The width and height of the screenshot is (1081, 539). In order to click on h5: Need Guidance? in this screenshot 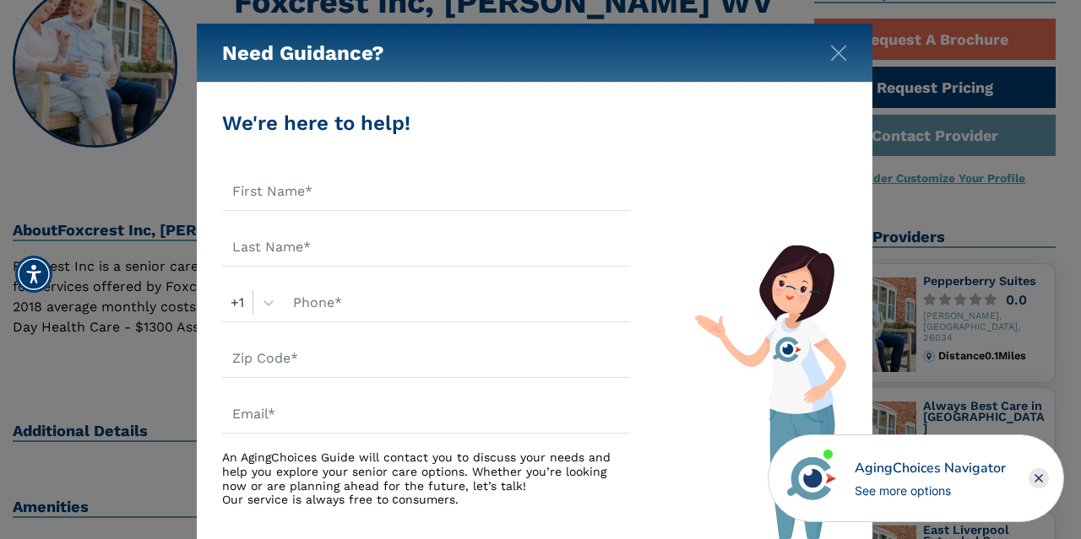, I will do `click(303, 53)`.